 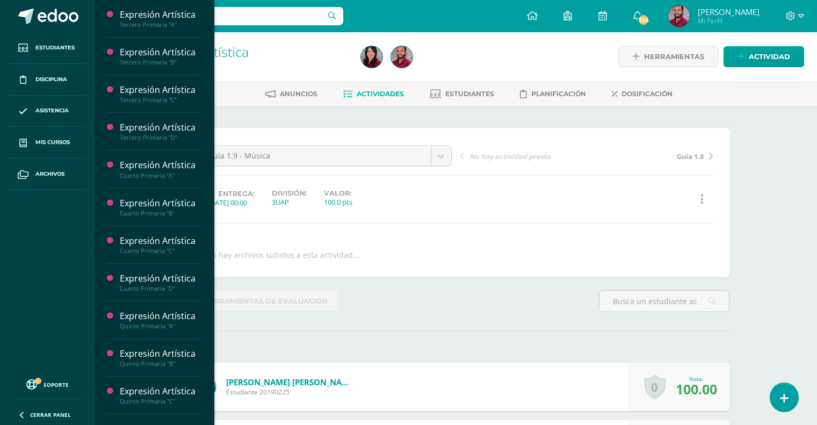 What do you see at coordinates (47, 111) in the screenshot?
I see `a: Asistencia` at bounding box center [47, 111].